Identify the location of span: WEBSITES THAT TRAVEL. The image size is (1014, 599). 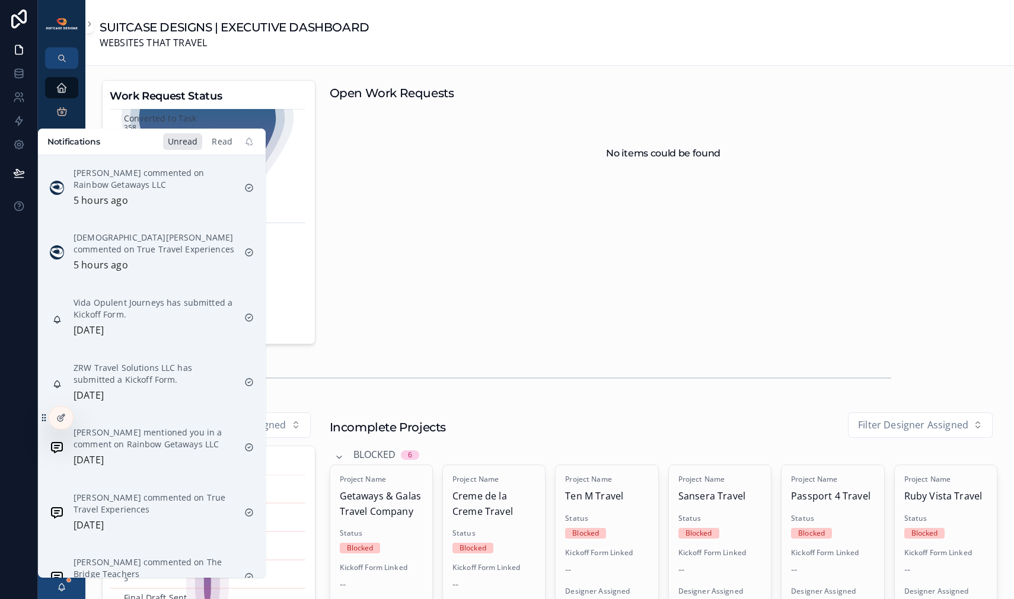
(234, 43).